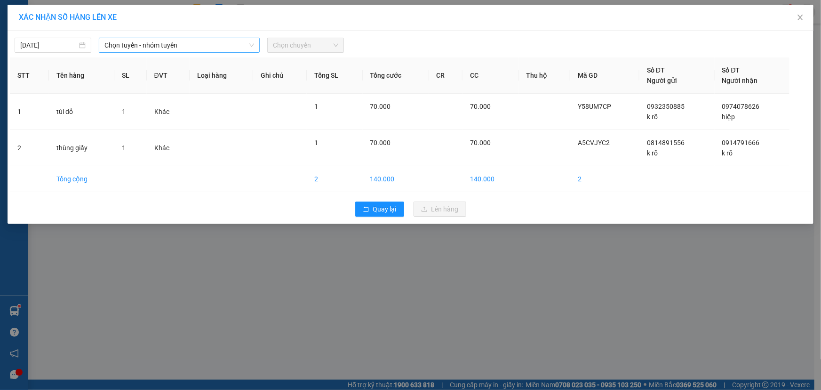 This screenshot has height=390, width=821. I want to click on button: rollbackQuay lại, so click(380, 209).